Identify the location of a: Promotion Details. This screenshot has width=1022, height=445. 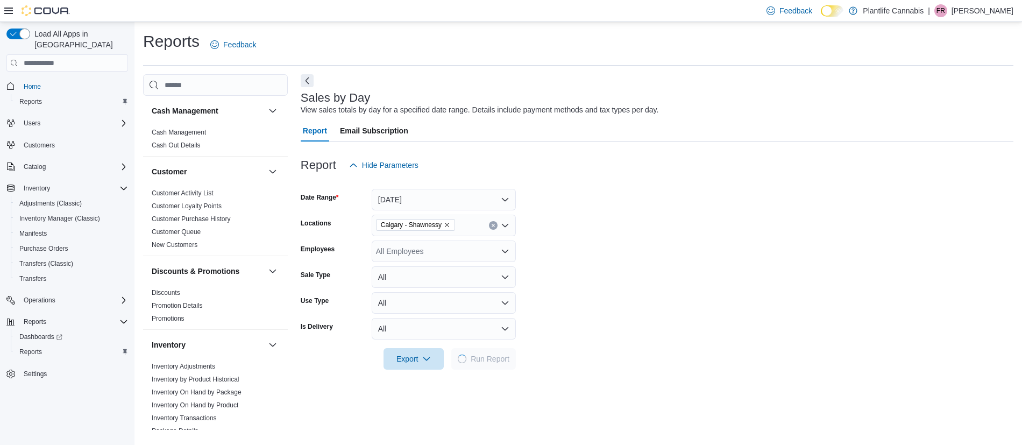
(177, 306).